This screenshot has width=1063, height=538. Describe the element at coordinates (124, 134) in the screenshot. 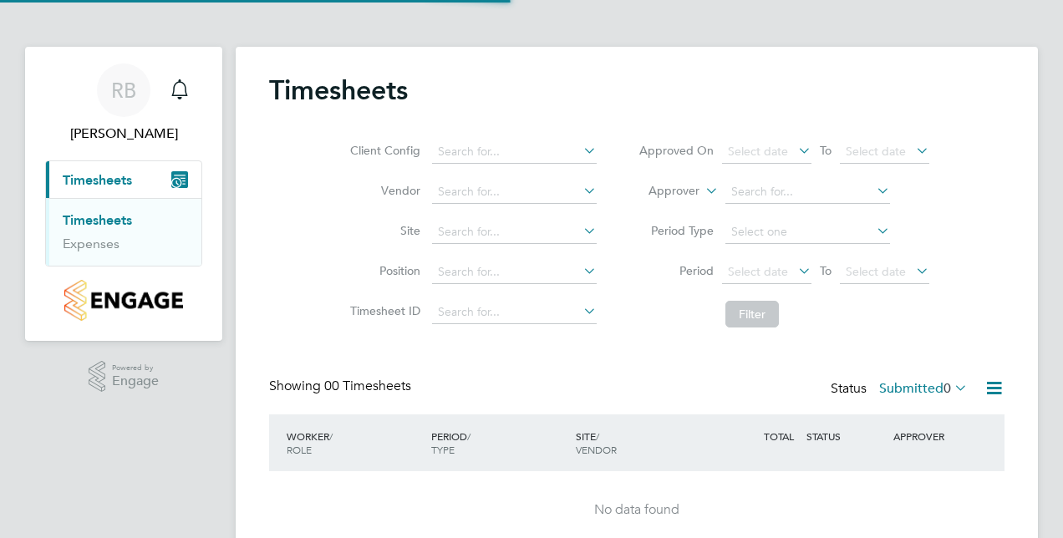

I see `span: Ronnie Batchelor` at that location.